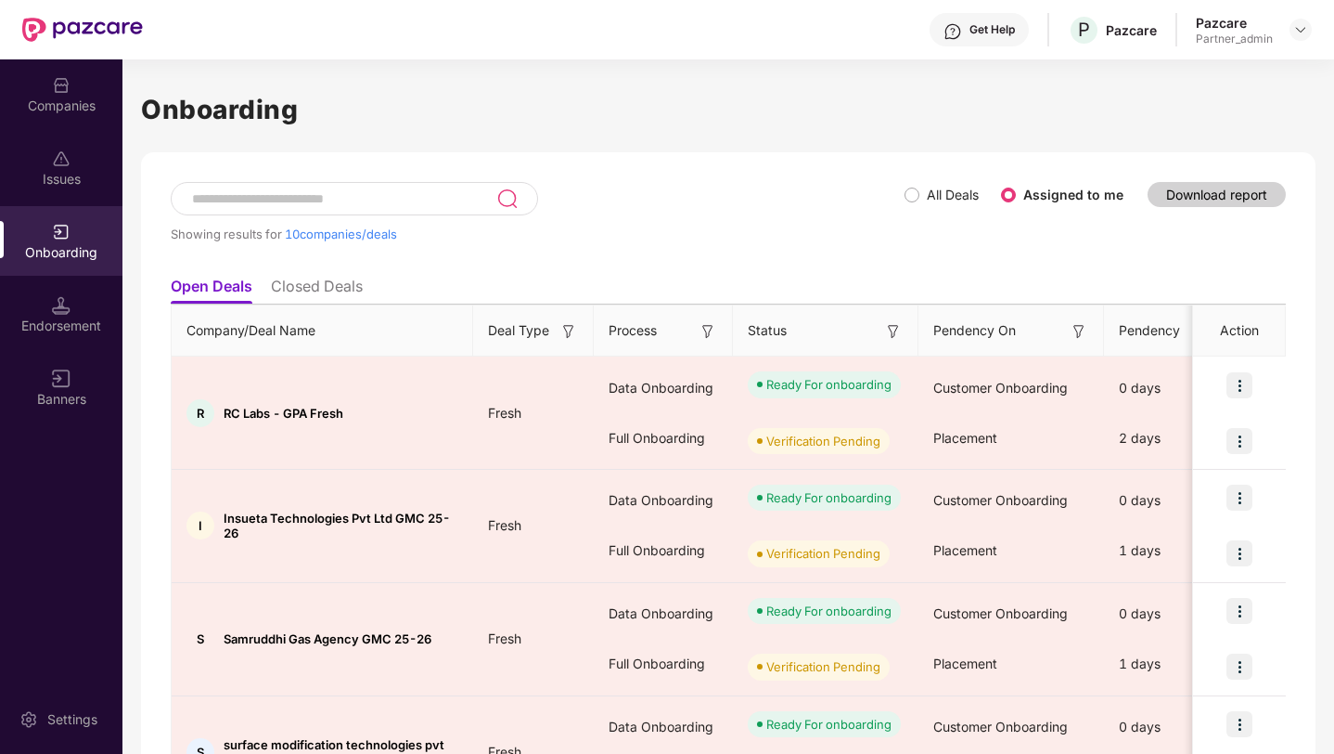 The image size is (1334, 754). I want to click on li: Open Deals, so click(212, 290).